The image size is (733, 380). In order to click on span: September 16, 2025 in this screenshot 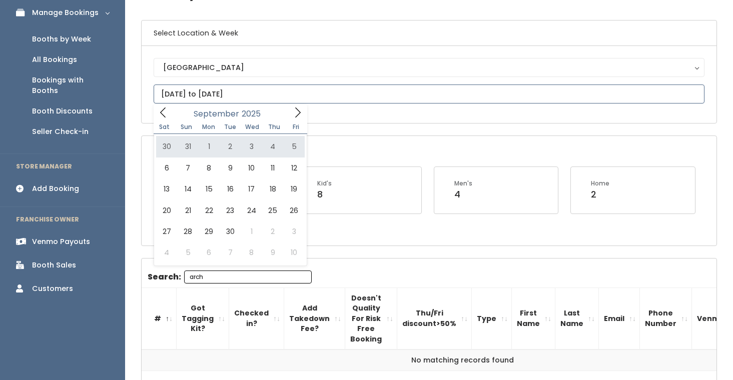, I will do `click(230, 189)`.